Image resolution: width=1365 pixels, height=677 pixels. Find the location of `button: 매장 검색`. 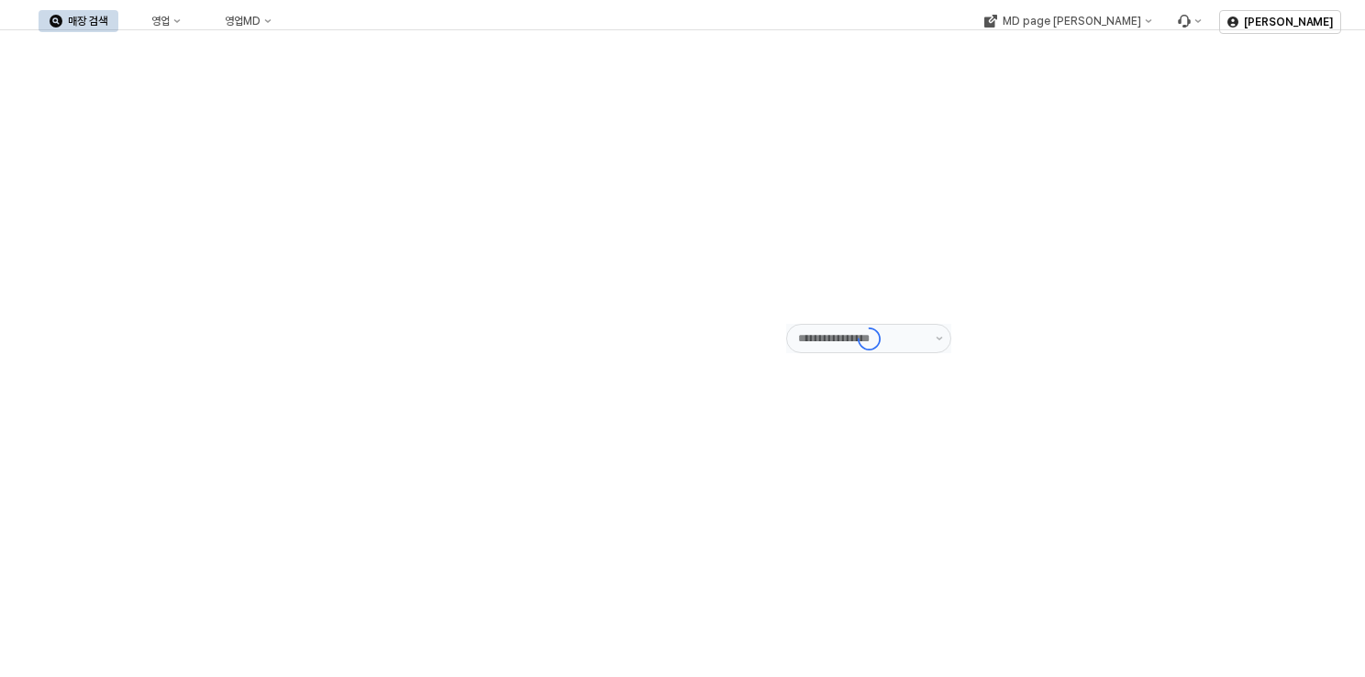

button: 매장 검색 is located at coordinates (78, 21).